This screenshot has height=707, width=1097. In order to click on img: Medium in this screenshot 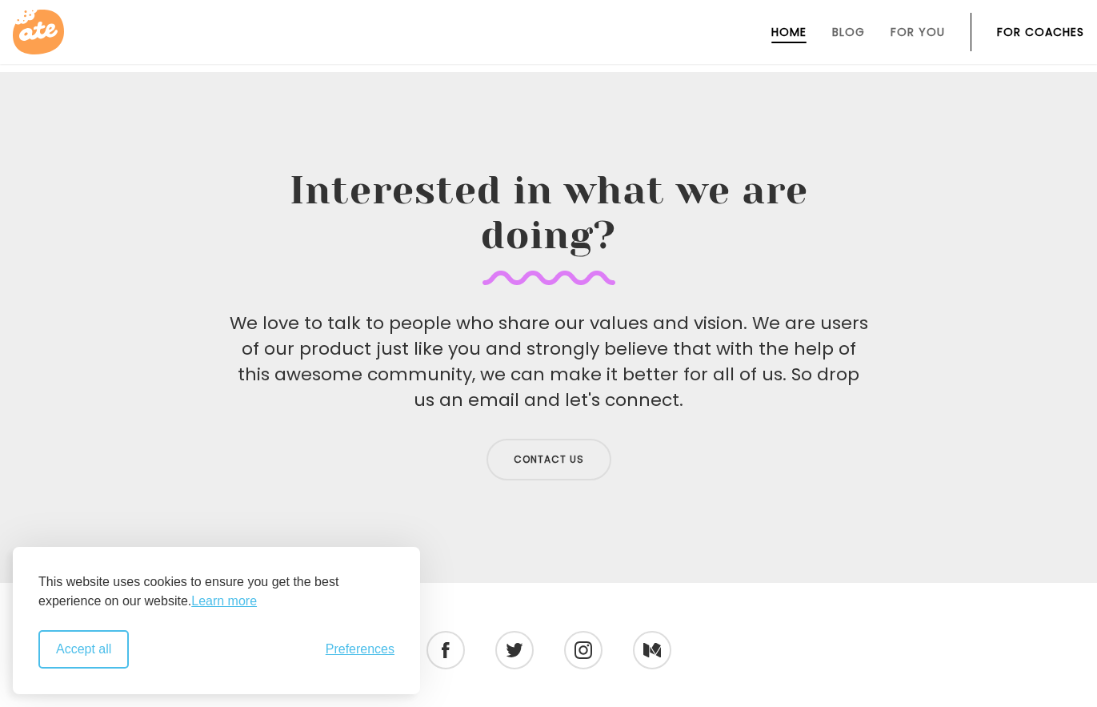, I will do `click(652, 650)`.